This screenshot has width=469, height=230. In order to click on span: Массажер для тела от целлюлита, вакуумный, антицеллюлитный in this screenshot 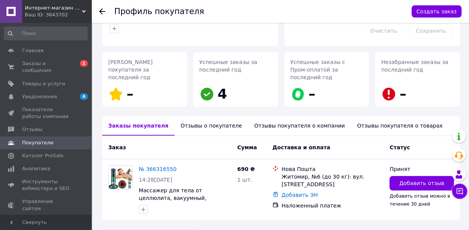, I will do `click(173, 198)`.